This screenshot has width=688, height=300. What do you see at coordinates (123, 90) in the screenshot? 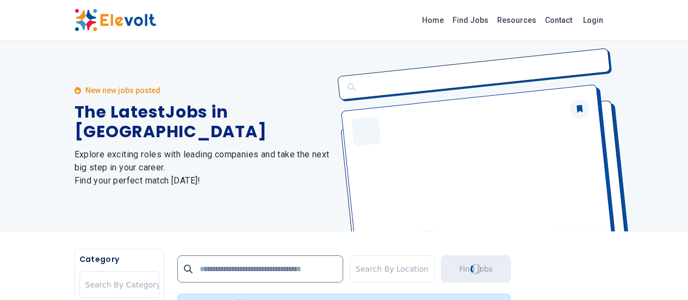
I see `p: New new jobs posted` at bounding box center [123, 90].